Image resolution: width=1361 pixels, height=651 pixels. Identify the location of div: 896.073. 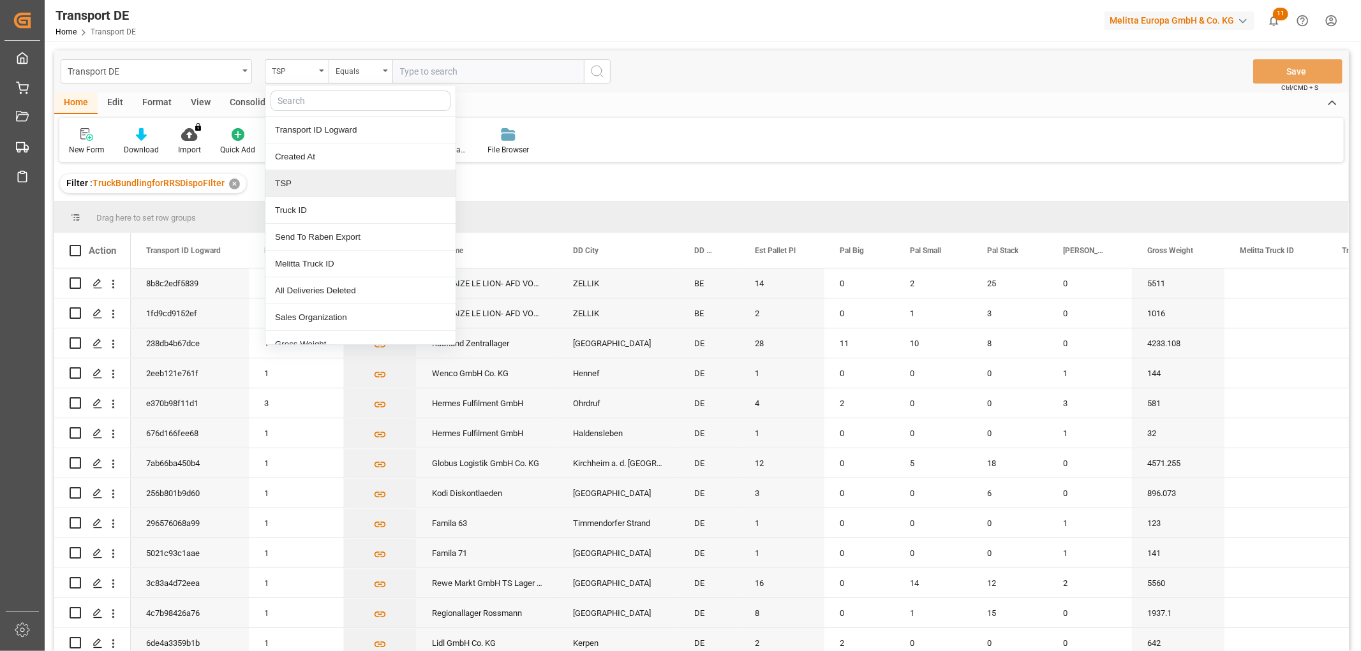
(1178, 493).